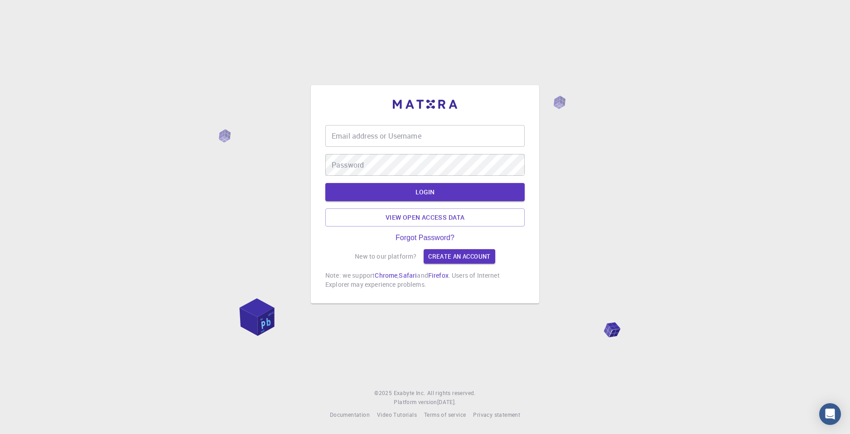 The image size is (850, 434). Describe the element at coordinates (397, 415) in the screenshot. I see `a: Video Tutorials` at that location.